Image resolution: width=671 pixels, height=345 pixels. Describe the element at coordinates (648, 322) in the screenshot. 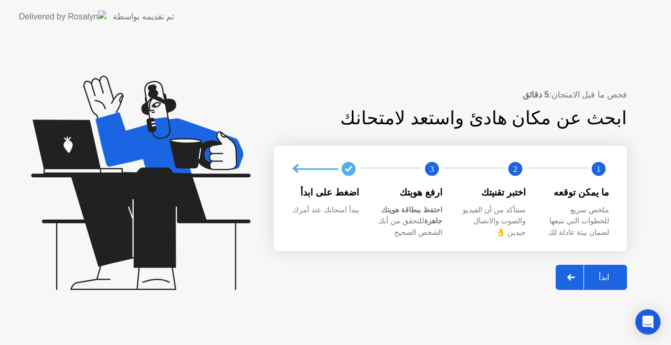

I see `div: Open Intercom Messenger` at that location.